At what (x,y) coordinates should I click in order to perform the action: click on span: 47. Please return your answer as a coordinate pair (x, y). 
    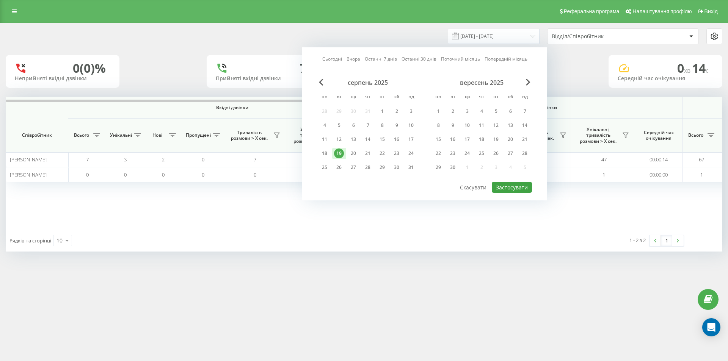
    Looking at the image, I should click on (604, 160).